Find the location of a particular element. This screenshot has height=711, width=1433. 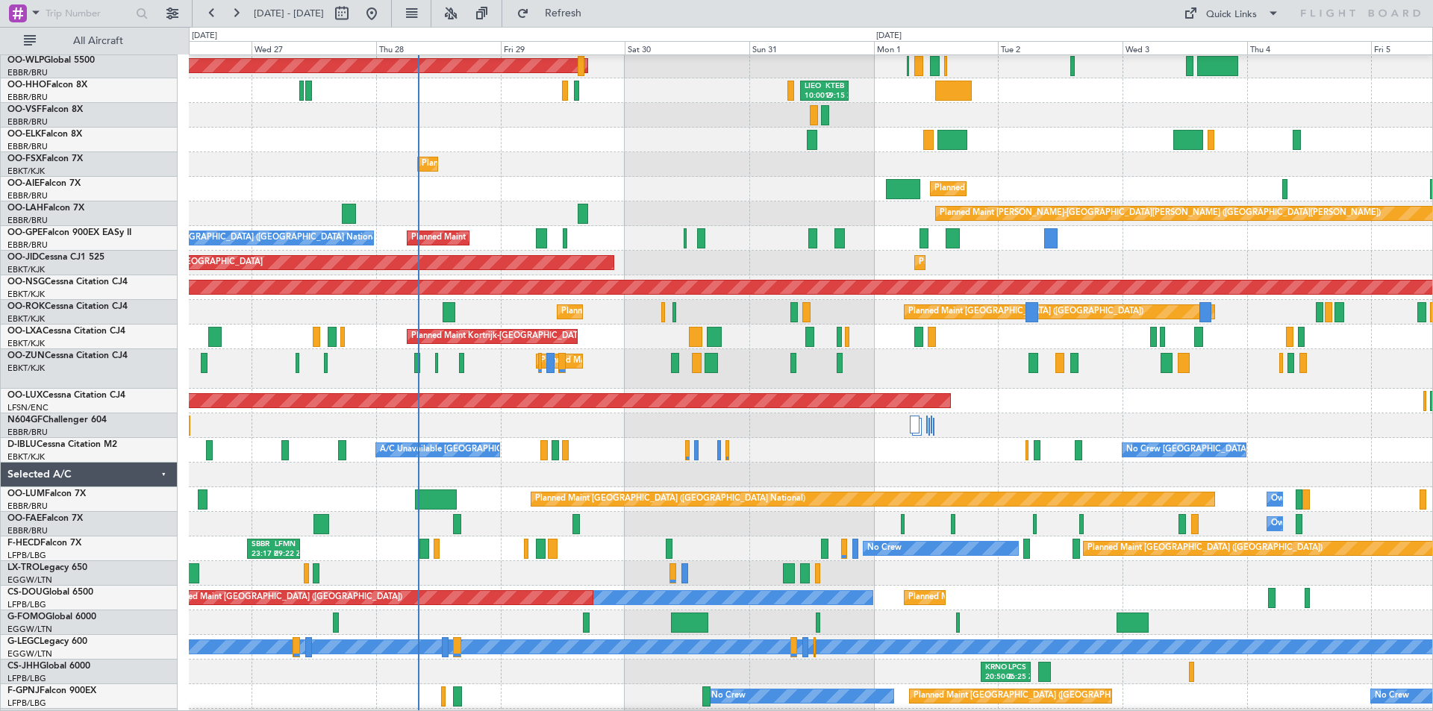

a: G-FOMOGlobal 6000 is located at coordinates (51, 617).